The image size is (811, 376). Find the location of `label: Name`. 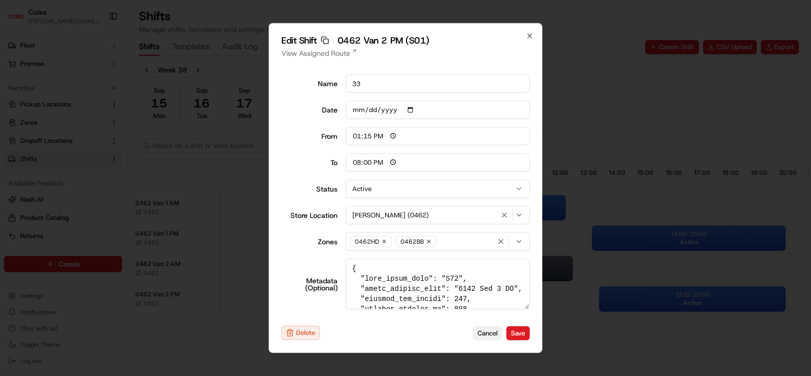

label: Name is located at coordinates (309, 84).